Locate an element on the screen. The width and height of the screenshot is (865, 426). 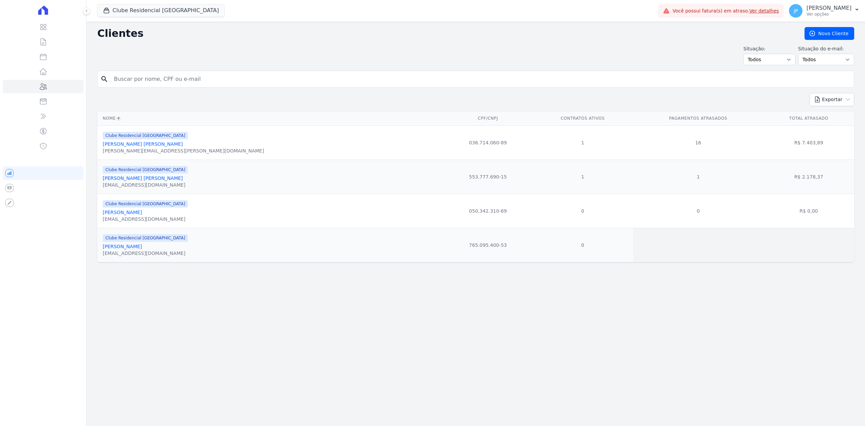
td: 553.777.690-15 is located at coordinates (488, 176).